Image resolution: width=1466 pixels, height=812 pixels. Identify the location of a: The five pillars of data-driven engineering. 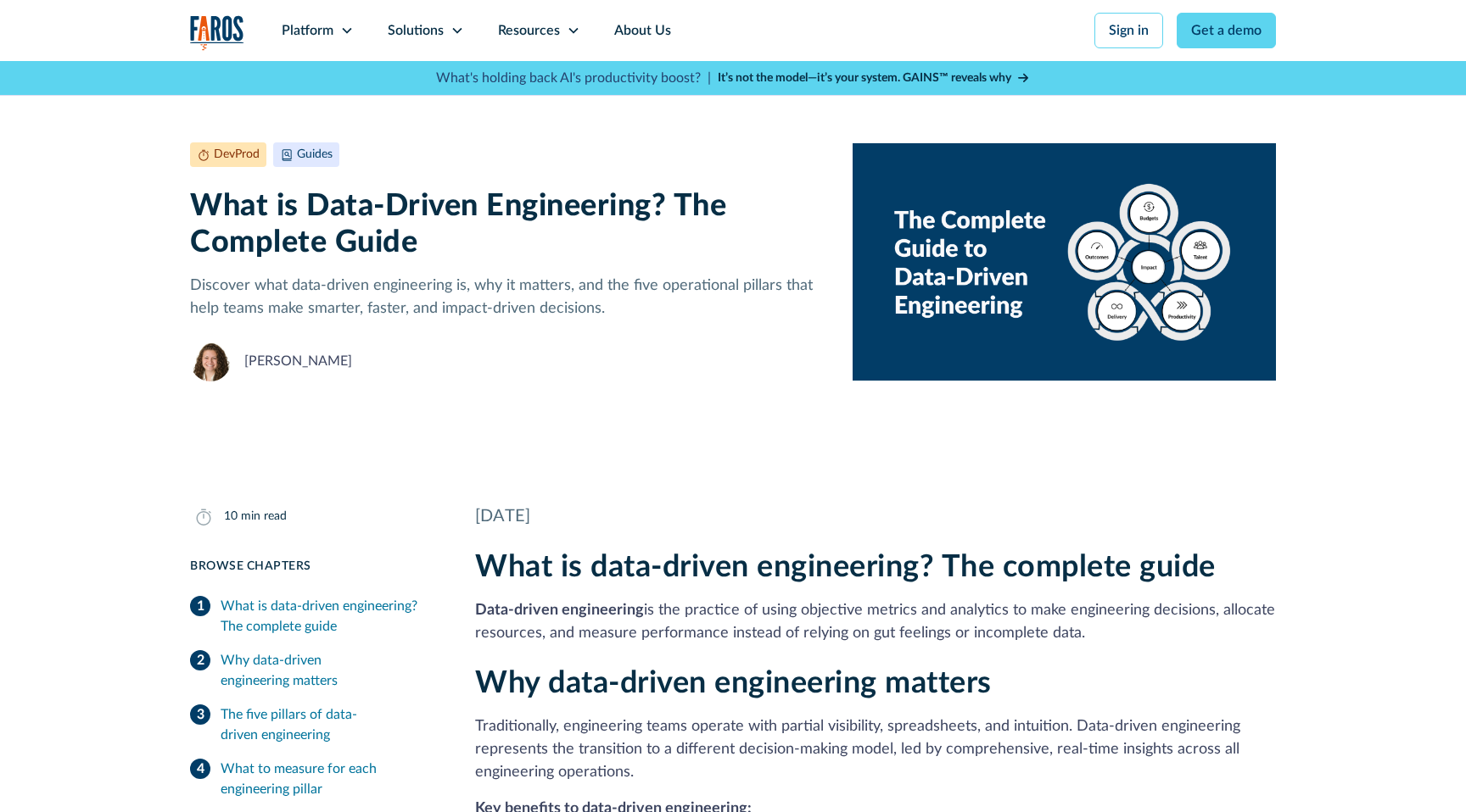
(312, 725).